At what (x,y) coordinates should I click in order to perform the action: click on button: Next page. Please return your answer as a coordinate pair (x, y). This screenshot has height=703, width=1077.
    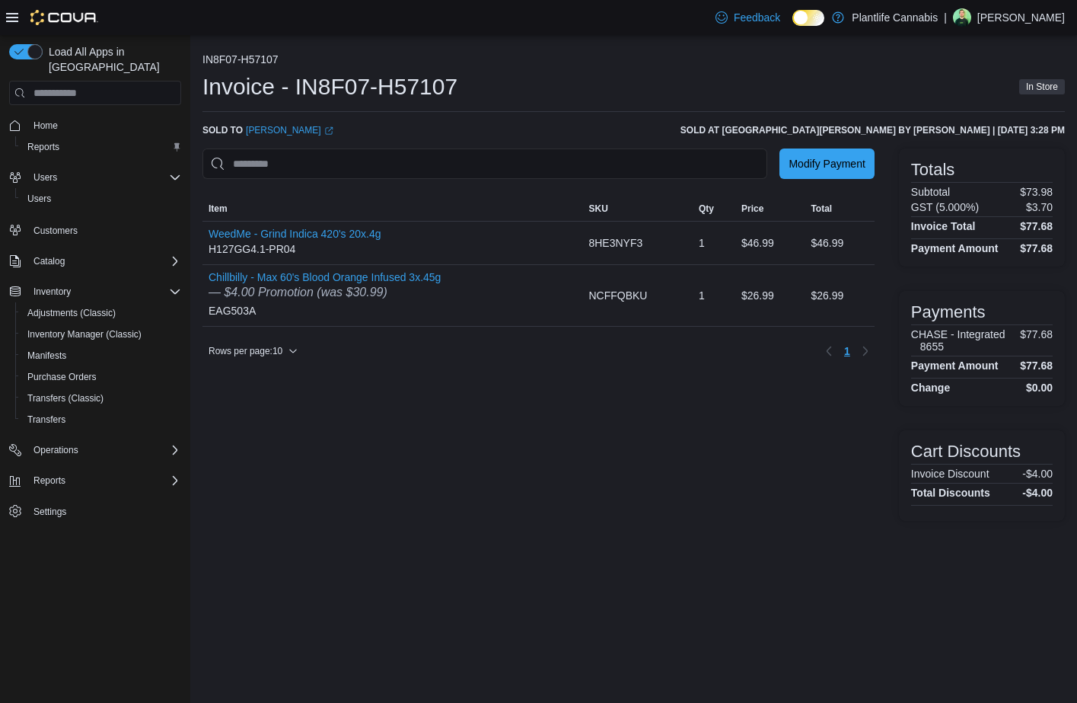
    Looking at the image, I should click on (866, 351).